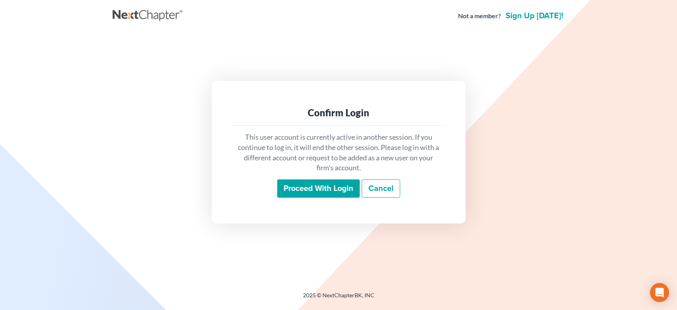  What do you see at coordinates (479, 16) in the screenshot?
I see `strong: Not a member?` at bounding box center [479, 16].